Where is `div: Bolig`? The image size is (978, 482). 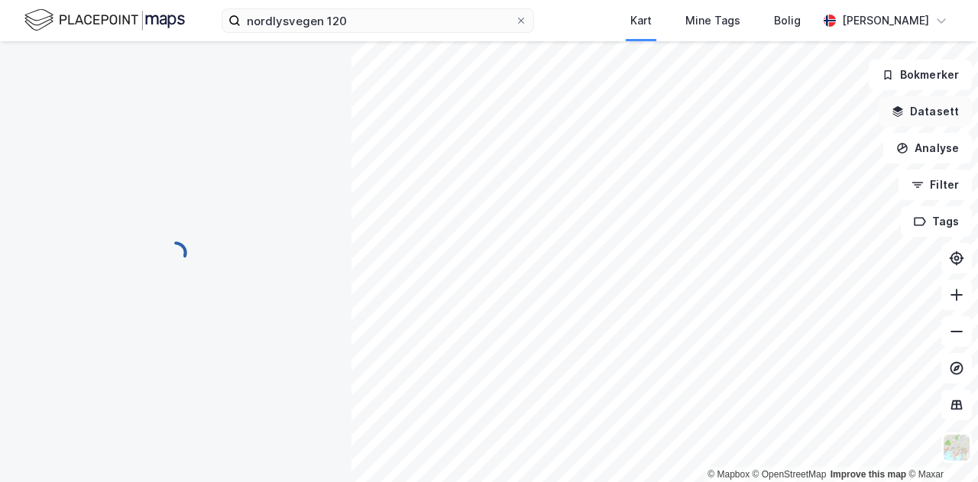 div: Bolig is located at coordinates (787, 21).